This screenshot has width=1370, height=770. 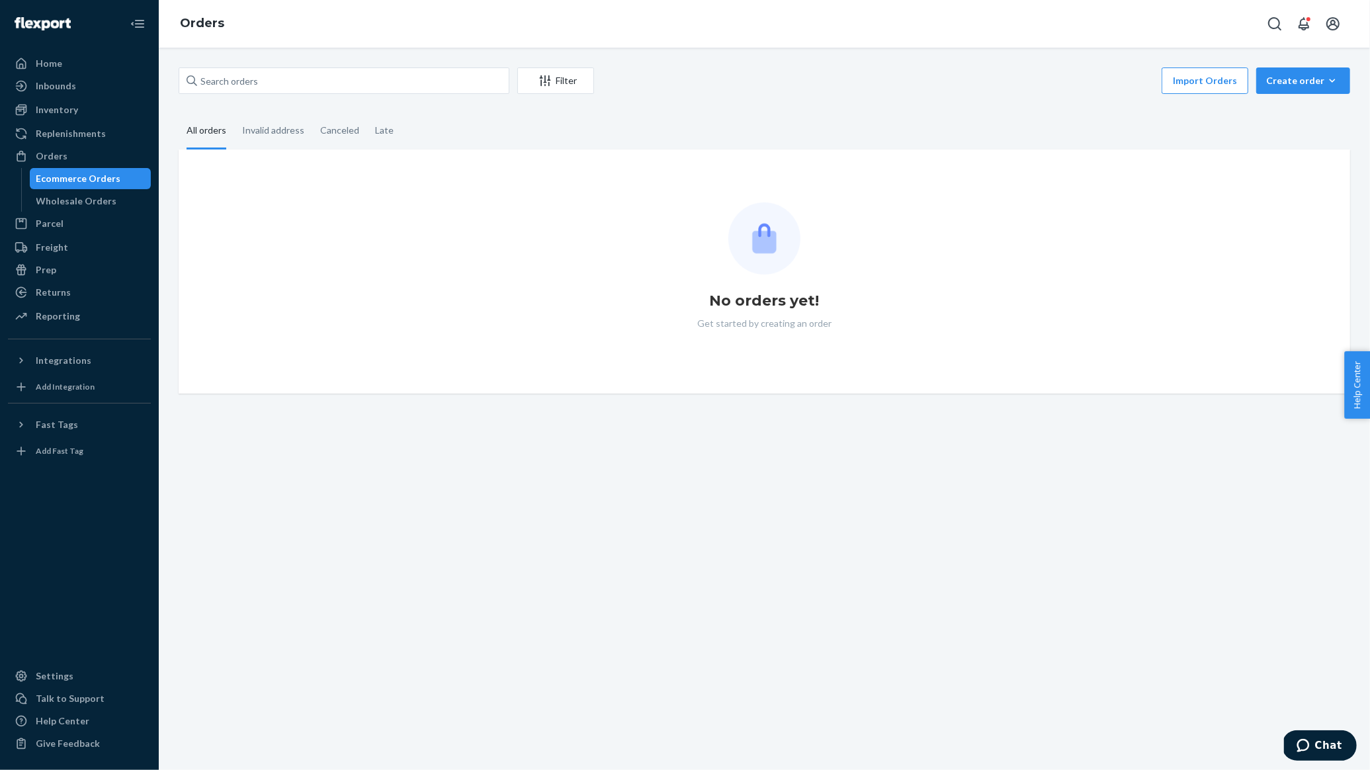 I want to click on div: Ecommerce Orders, so click(x=79, y=179).